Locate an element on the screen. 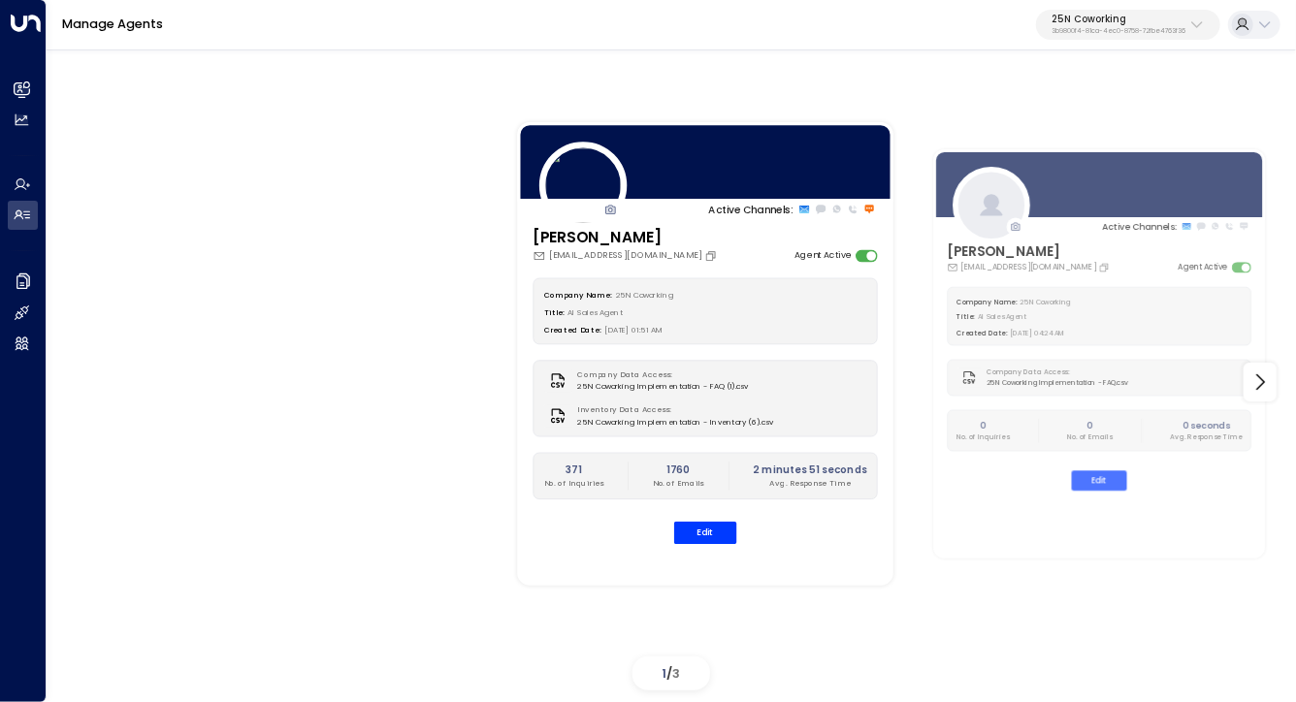  span: 25N Coworking Implementation - FAQ (1).csv is located at coordinates (664, 387).